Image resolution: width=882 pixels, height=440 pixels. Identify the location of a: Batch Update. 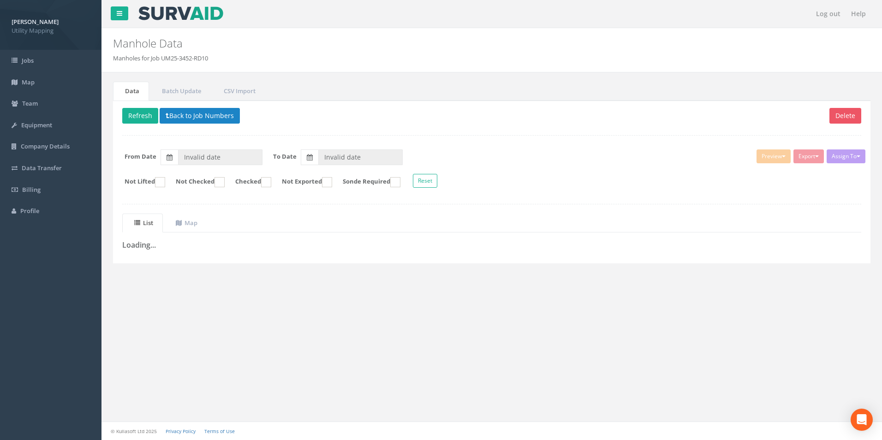
(180, 91).